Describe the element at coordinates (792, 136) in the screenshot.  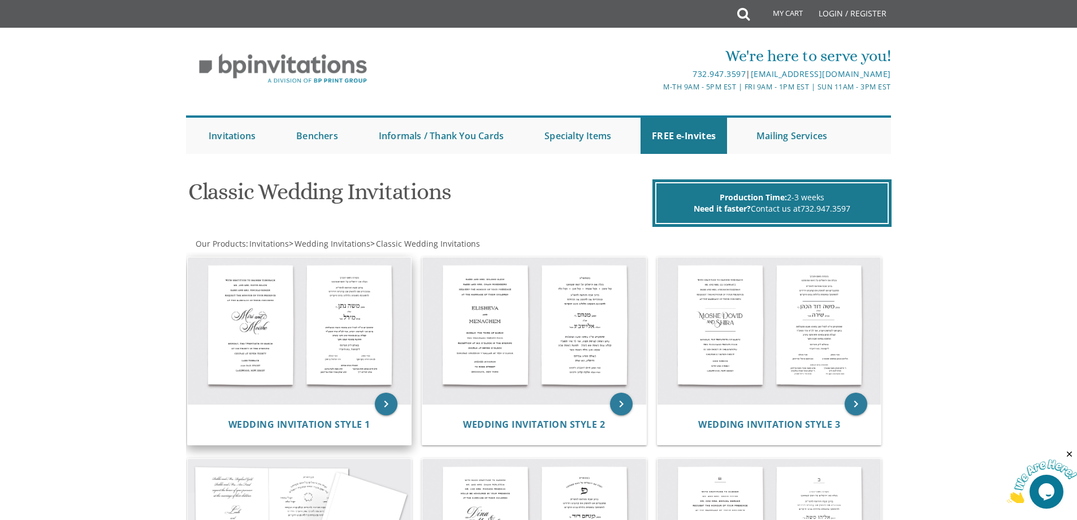
I see `a: Mailing Services` at that location.